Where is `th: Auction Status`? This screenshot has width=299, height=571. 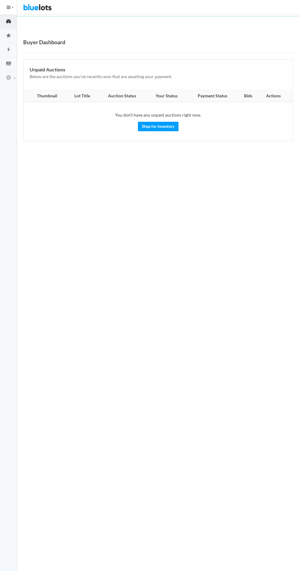
th: Auction Status is located at coordinates (122, 96).